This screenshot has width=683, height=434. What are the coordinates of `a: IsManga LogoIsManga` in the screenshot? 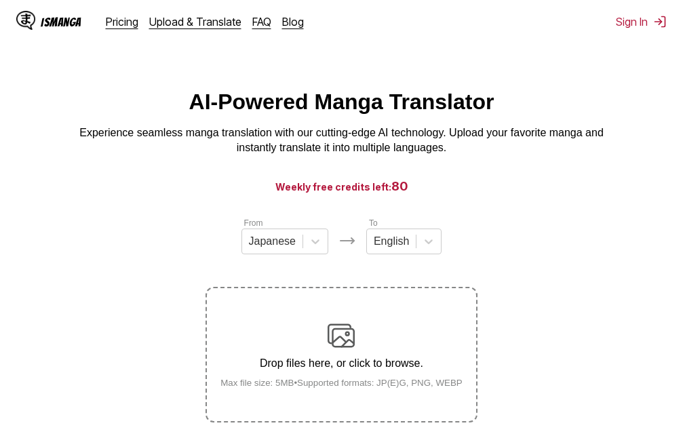 It's located at (61, 22).